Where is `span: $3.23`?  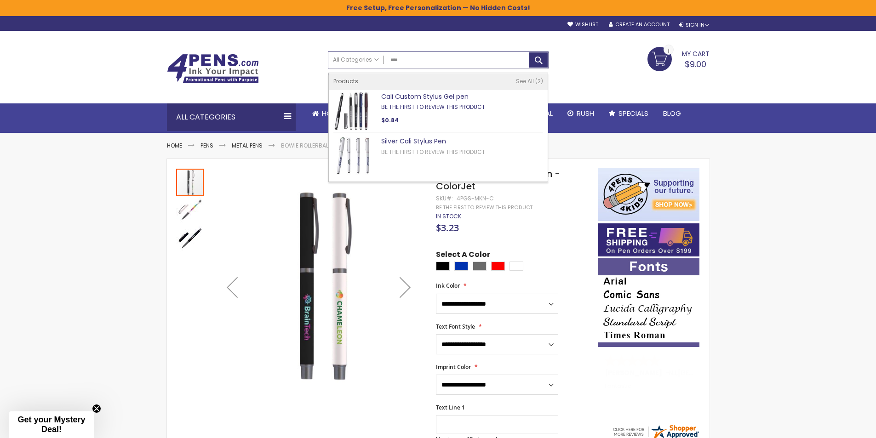
span: $3.23 is located at coordinates (447, 228).